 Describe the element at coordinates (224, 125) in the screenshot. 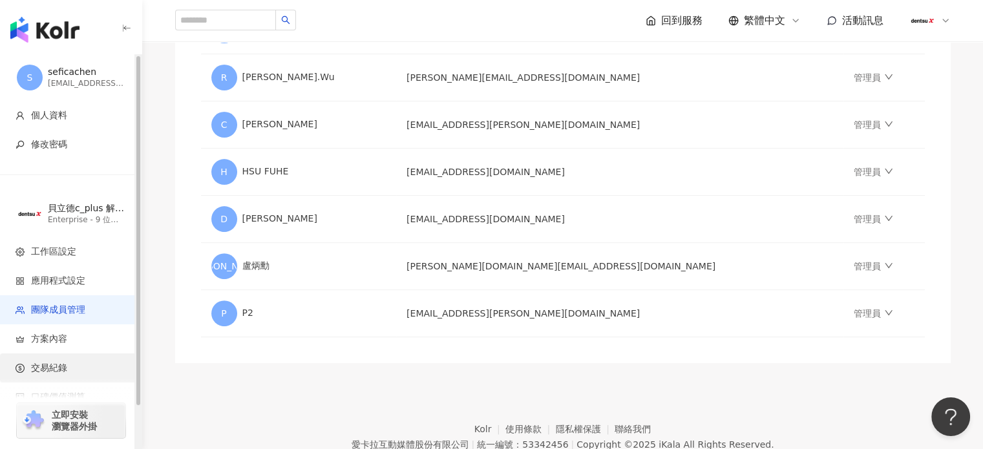

I see `span: C` at that location.